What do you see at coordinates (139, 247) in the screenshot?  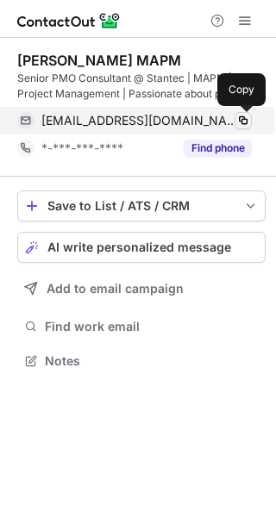 I see `span: AI write personalized message` at bounding box center [139, 247].